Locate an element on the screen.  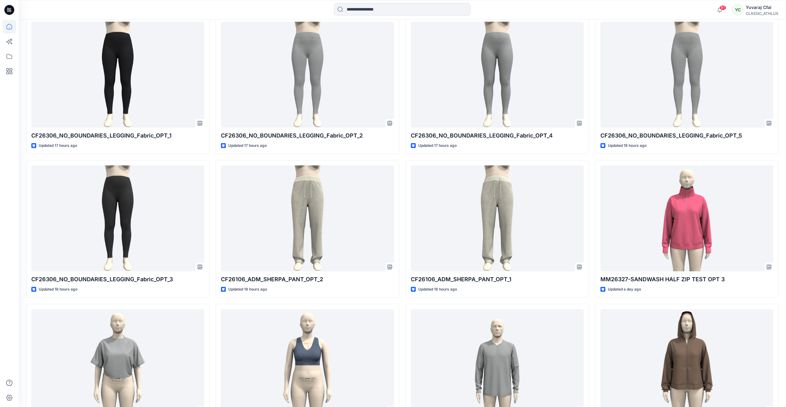
p: CF26306_NO_BOUNDARIES_LEGGING_Fabric_OPT_3 is located at coordinates (118, 280).